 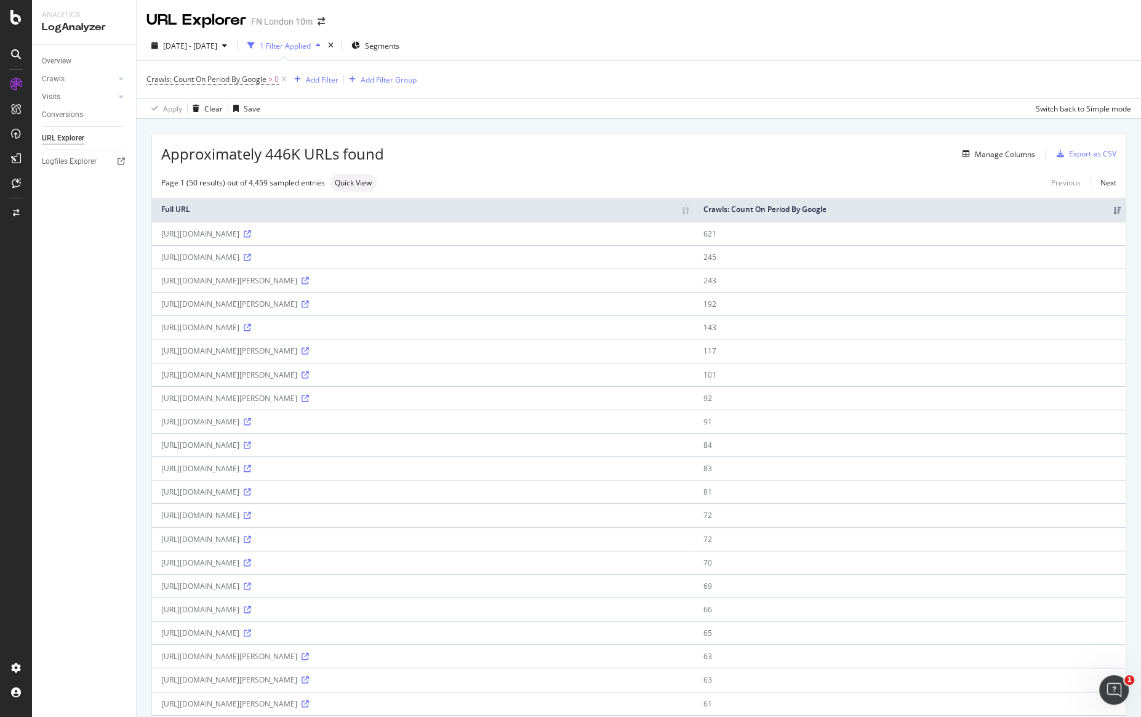 What do you see at coordinates (243, 182) in the screenshot?
I see `div: Page 1 (50 results) out of 4,459 sampled entries` at bounding box center [243, 182].